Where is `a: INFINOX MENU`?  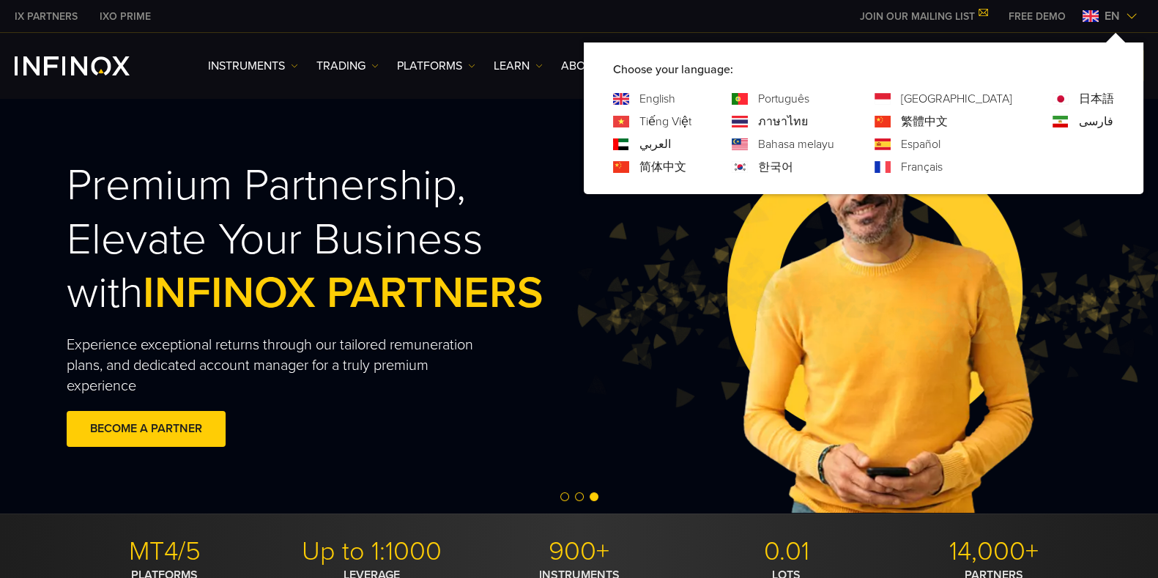
a: INFINOX MENU is located at coordinates (1038, 16).